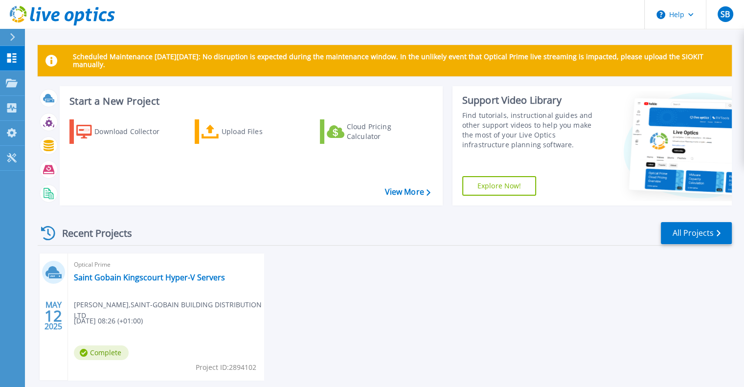  What do you see at coordinates (386, 132) in the screenshot?
I see `div: Cloud Pricing Calculator` at bounding box center [386, 132].